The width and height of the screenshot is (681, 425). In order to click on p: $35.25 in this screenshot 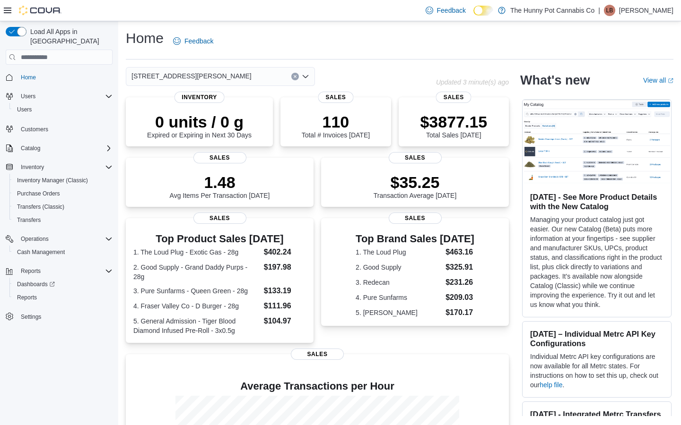, I will do `click(415, 182)`.